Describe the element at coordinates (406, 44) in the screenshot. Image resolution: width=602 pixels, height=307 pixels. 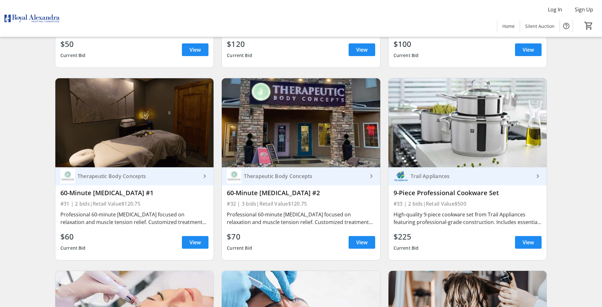
I see `div: $100` at that location.